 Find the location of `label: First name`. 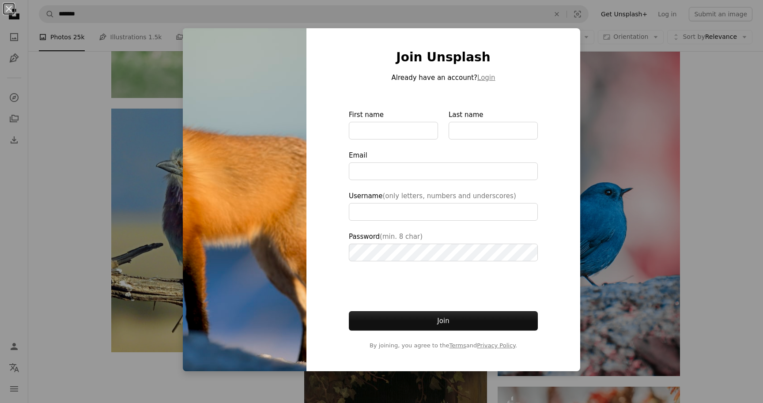

label: First name is located at coordinates (394, 125).